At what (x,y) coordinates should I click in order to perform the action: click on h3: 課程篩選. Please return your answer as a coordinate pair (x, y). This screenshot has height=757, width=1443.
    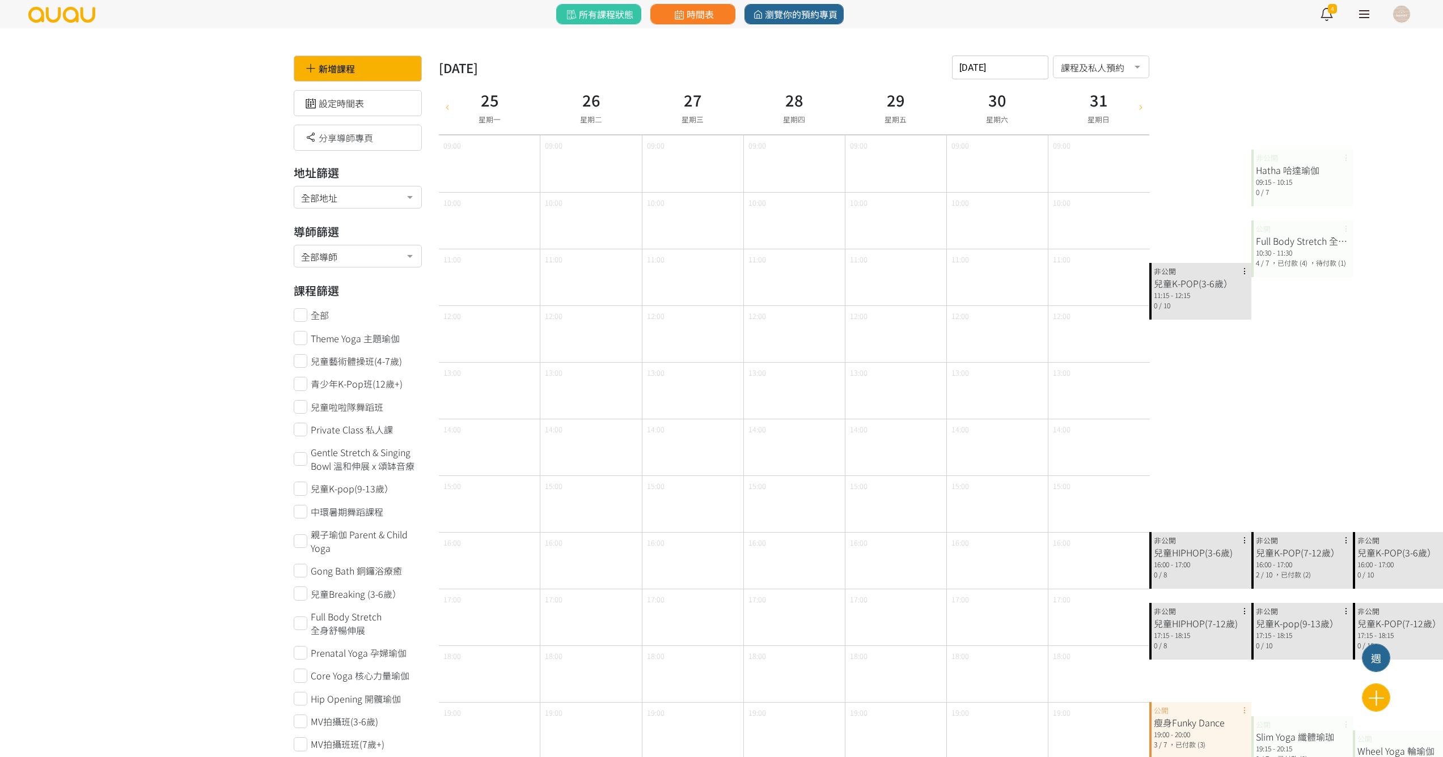
    Looking at the image, I should click on (358, 291).